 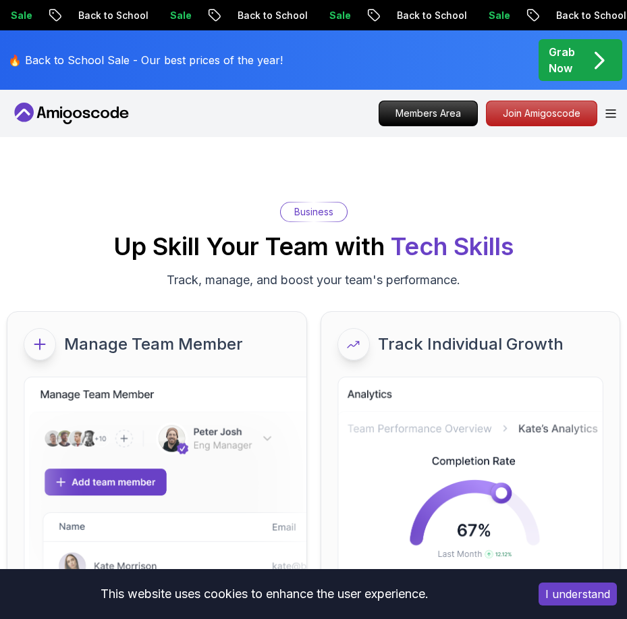 I want to click on p: Join Amigoscode, so click(x=541, y=113).